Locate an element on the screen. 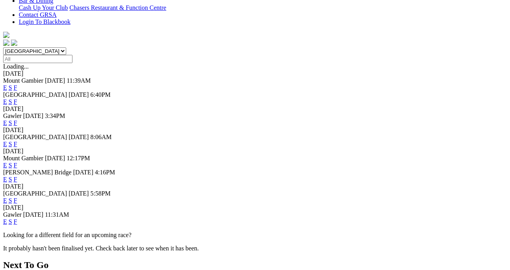  a: Chasers Restaurant & Function Centre is located at coordinates (117, 7).